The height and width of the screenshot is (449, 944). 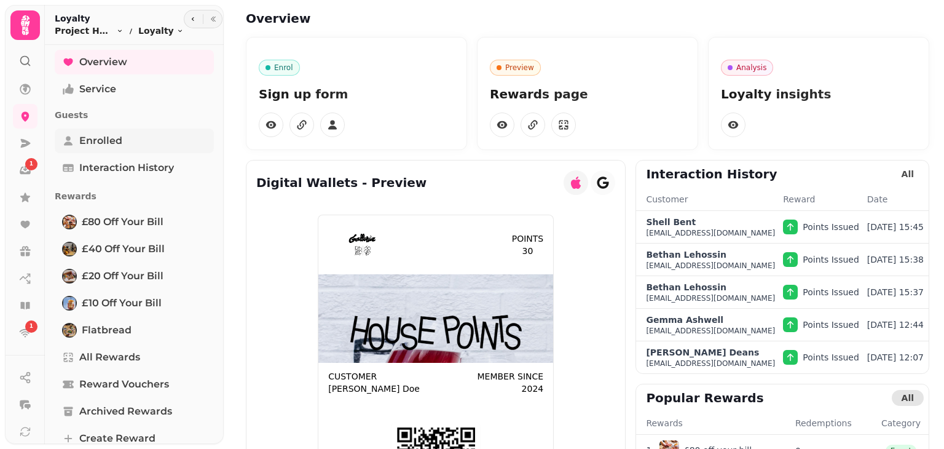 I want to click on th: Redemptions, so click(x=834, y=425).